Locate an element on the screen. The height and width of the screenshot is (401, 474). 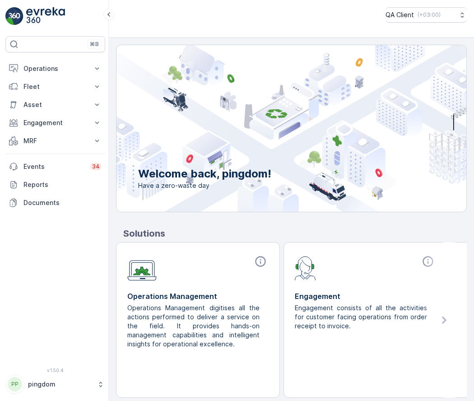
p: Reports is located at coordinates (62, 185).